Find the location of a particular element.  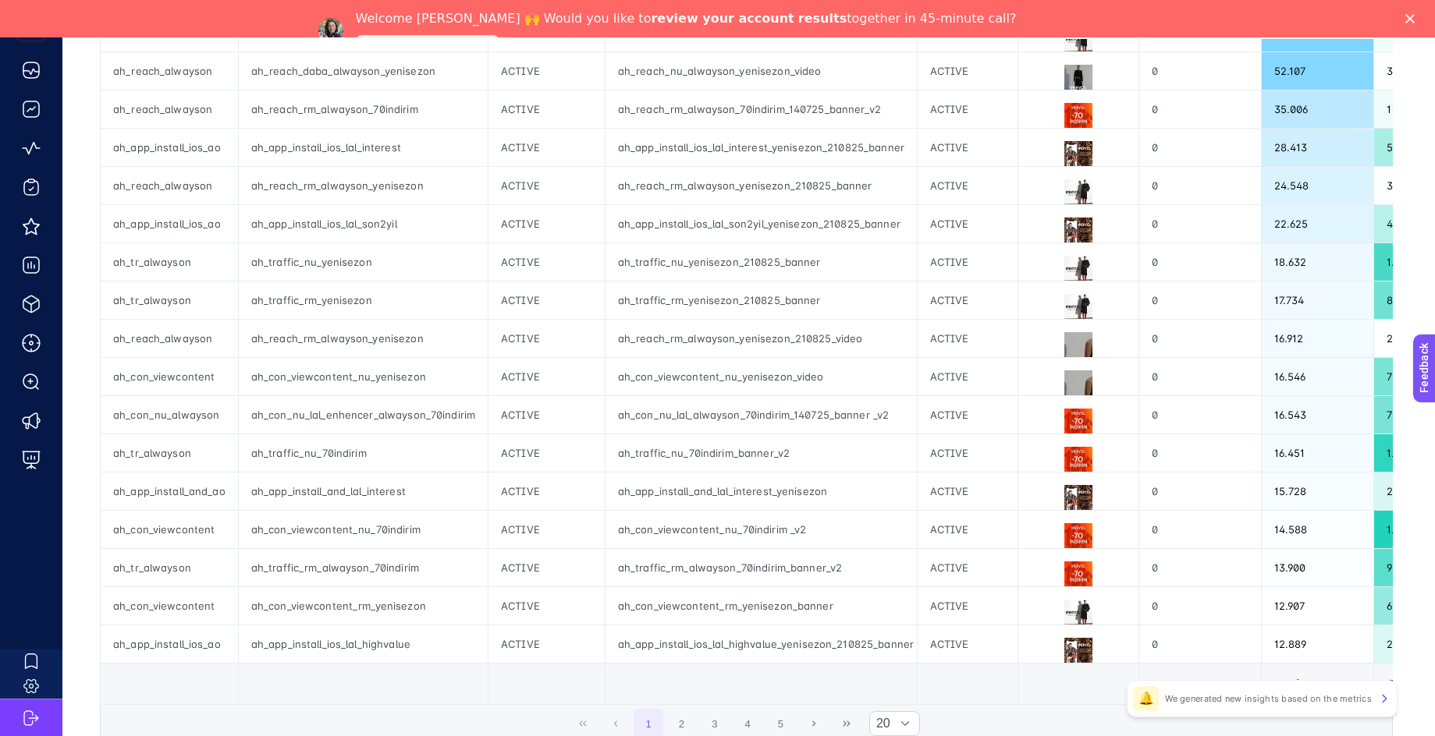

div: ah_app_install_ios_lal_son2yil is located at coordinates (363, 224).